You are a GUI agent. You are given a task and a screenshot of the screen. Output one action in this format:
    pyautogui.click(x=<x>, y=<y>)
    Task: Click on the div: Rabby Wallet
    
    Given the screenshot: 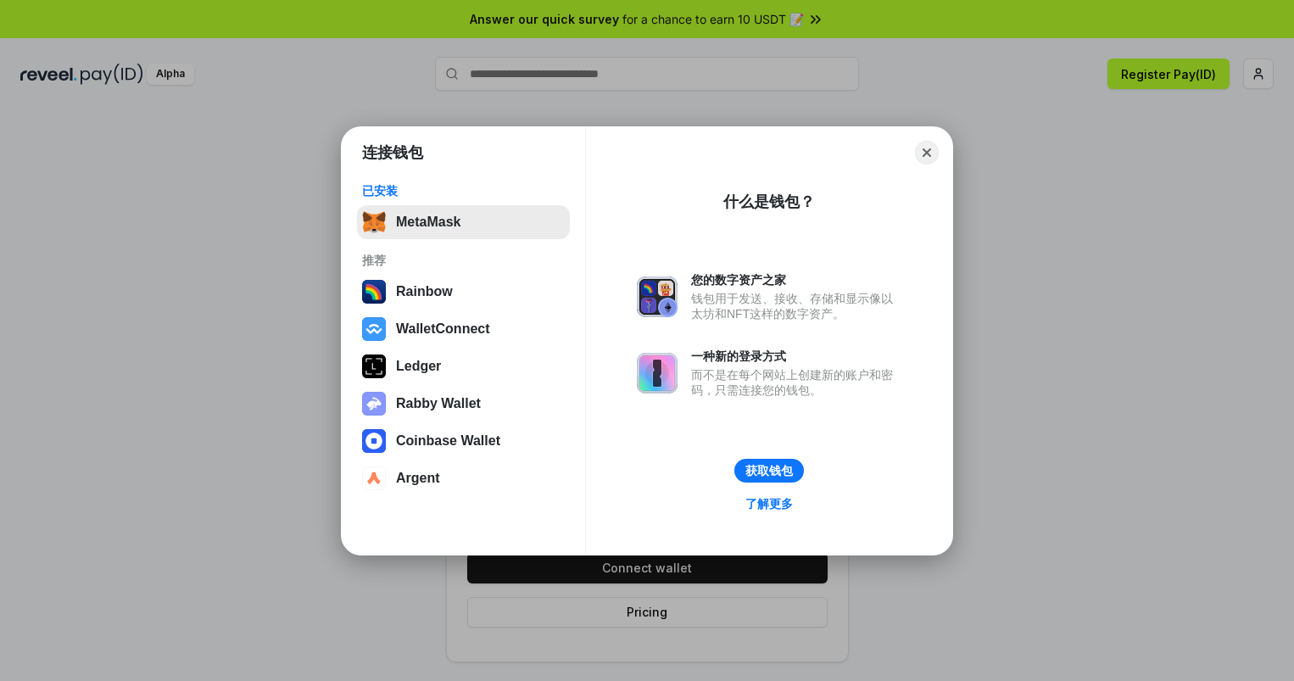 What is the action you would take?
    pyautogui.click(x=438, y=404)
    